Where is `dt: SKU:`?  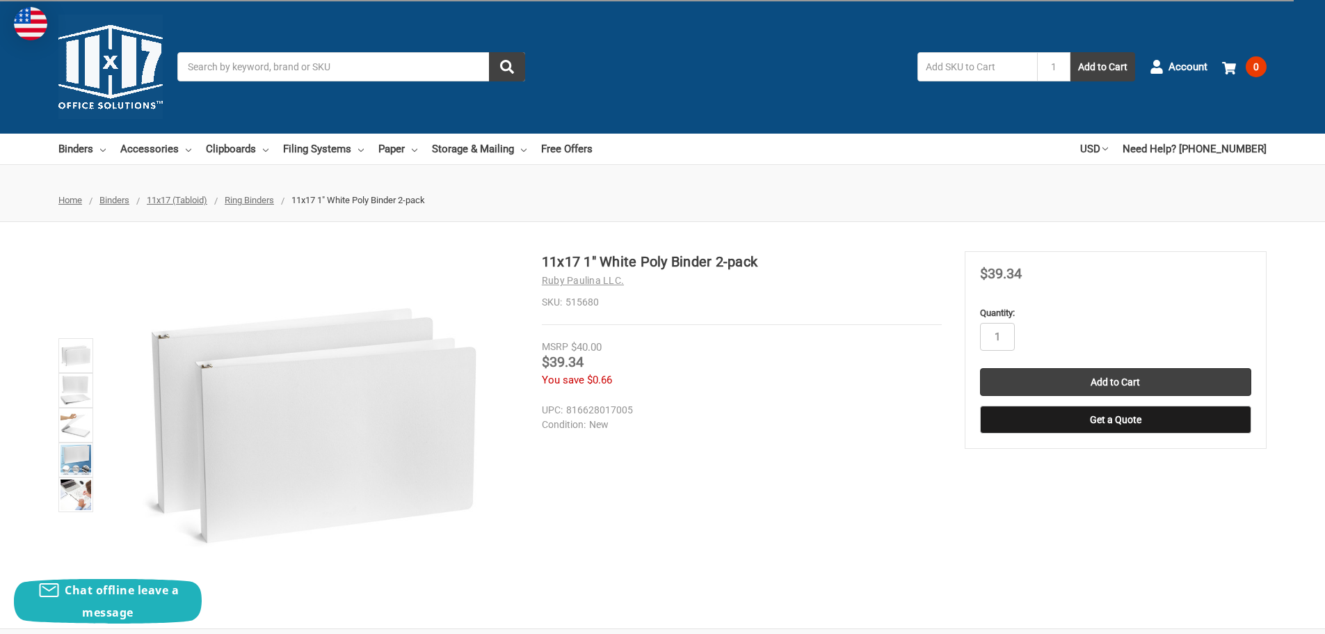
dt: SKU: is located at coordinates (552, 302).